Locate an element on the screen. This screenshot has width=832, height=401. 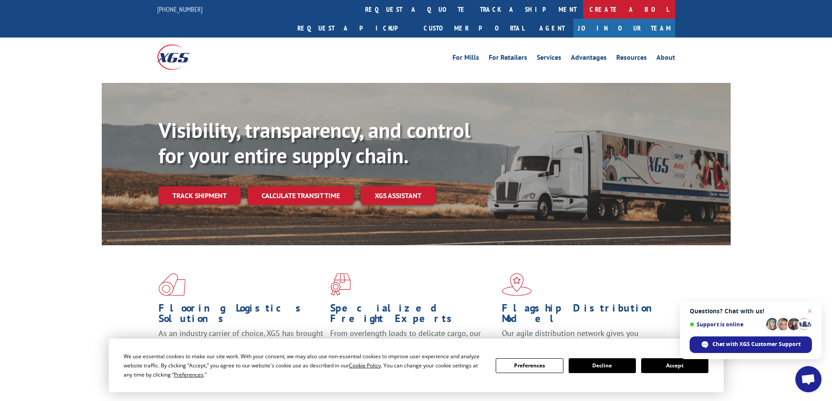
a: Resources is located at coordinates (632, 59).